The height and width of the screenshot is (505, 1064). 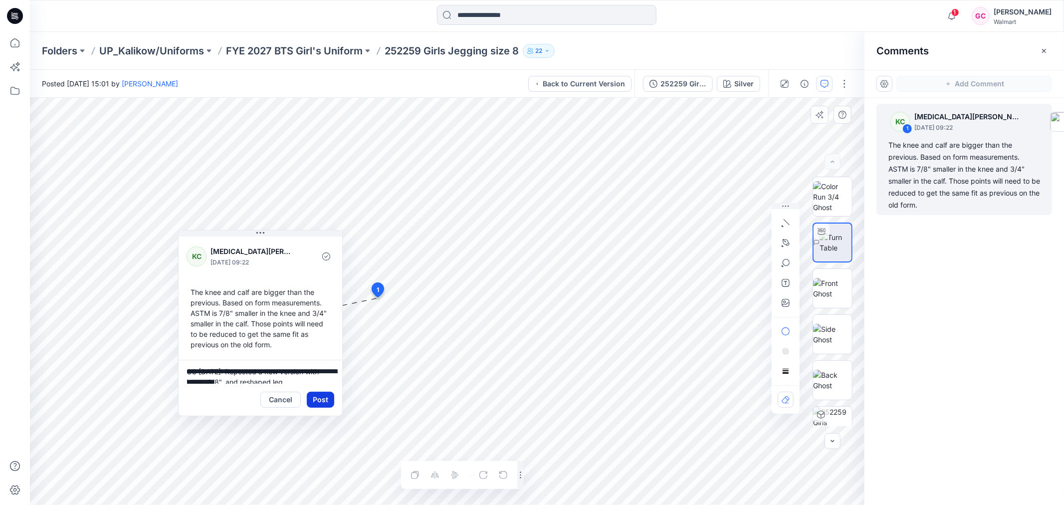 What do you see at coordinates (833, 288) in the screenshot?
I see `img: Front Ghost` at bounding box center [833, 288].